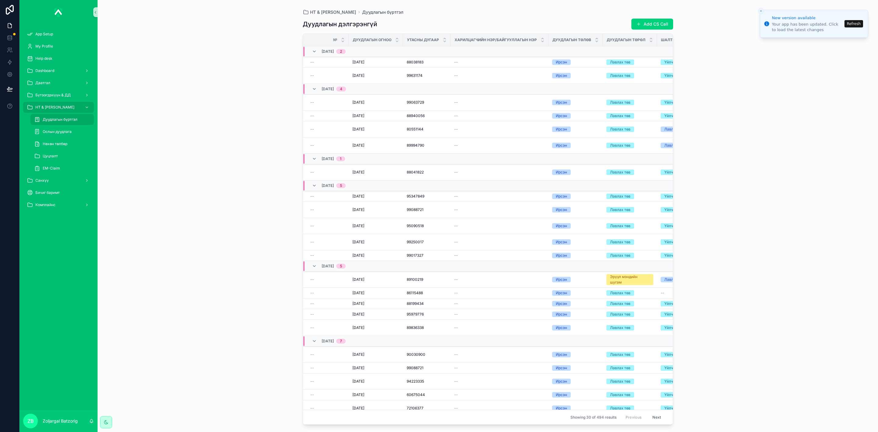 The width and height of the screenshot is (878, 432). I want to click on a: EM-Claim, so click(62, 168).